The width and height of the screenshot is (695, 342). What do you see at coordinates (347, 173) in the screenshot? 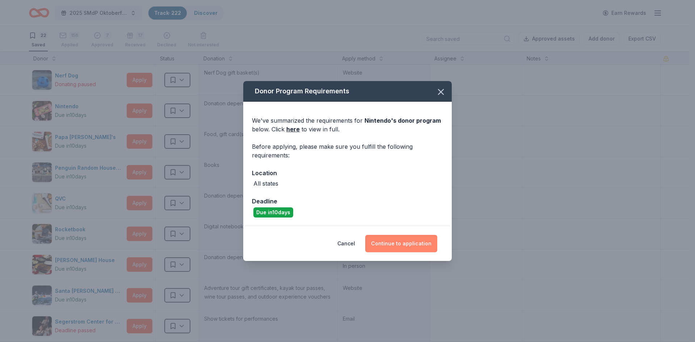
I see `div: Location` at bounding box center [347, 173].